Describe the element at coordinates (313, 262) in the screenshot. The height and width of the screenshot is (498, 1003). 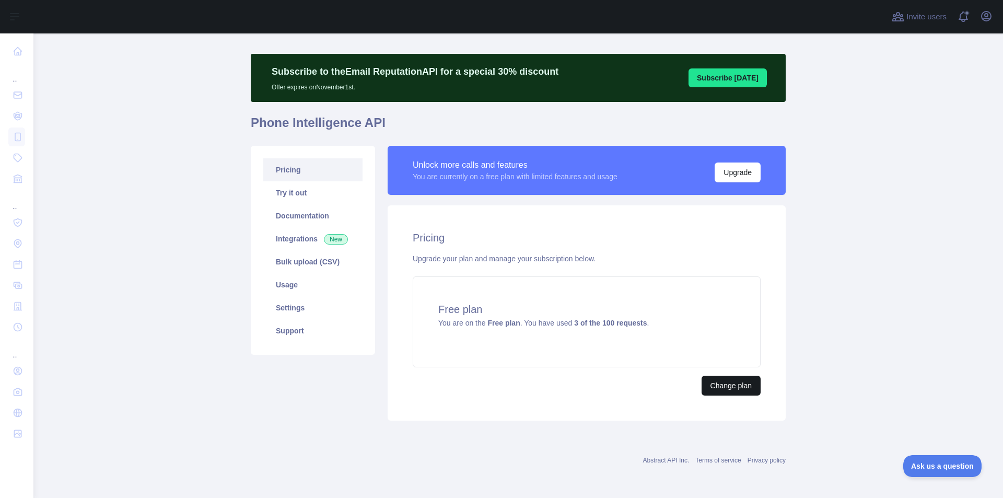
I see `a: Bulk upload (CSV)` at that location.